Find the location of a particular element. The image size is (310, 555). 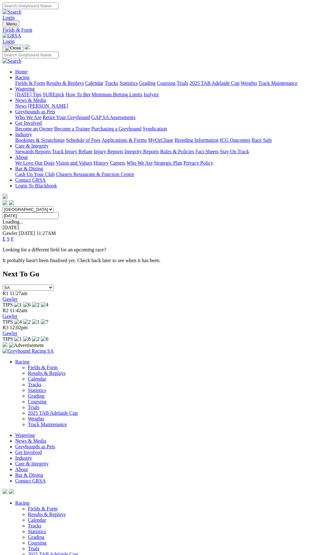

a: SUREpick is located at coordinates (54, 94).